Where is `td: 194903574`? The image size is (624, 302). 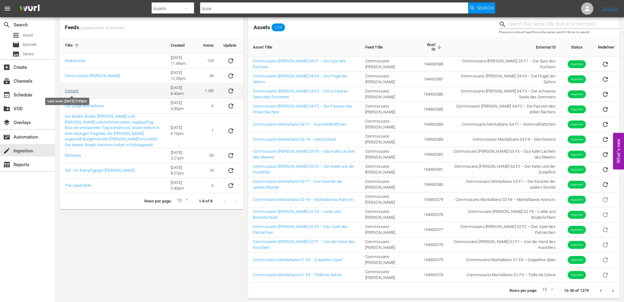
td: 194903574 is located at coordinates (433, 275).